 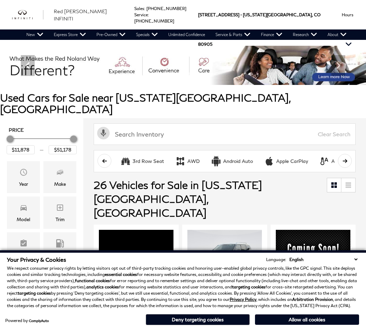 What do you see at coordinates (188, 76) in the screenshot?
I see `span: Go to slide 3` at bounding box center [188, 76].